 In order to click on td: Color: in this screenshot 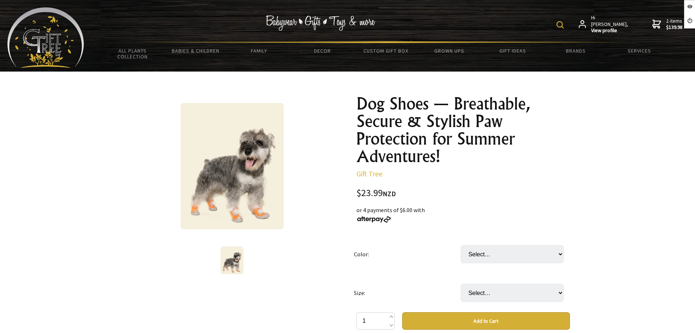, I will do `click(407, 254)`.